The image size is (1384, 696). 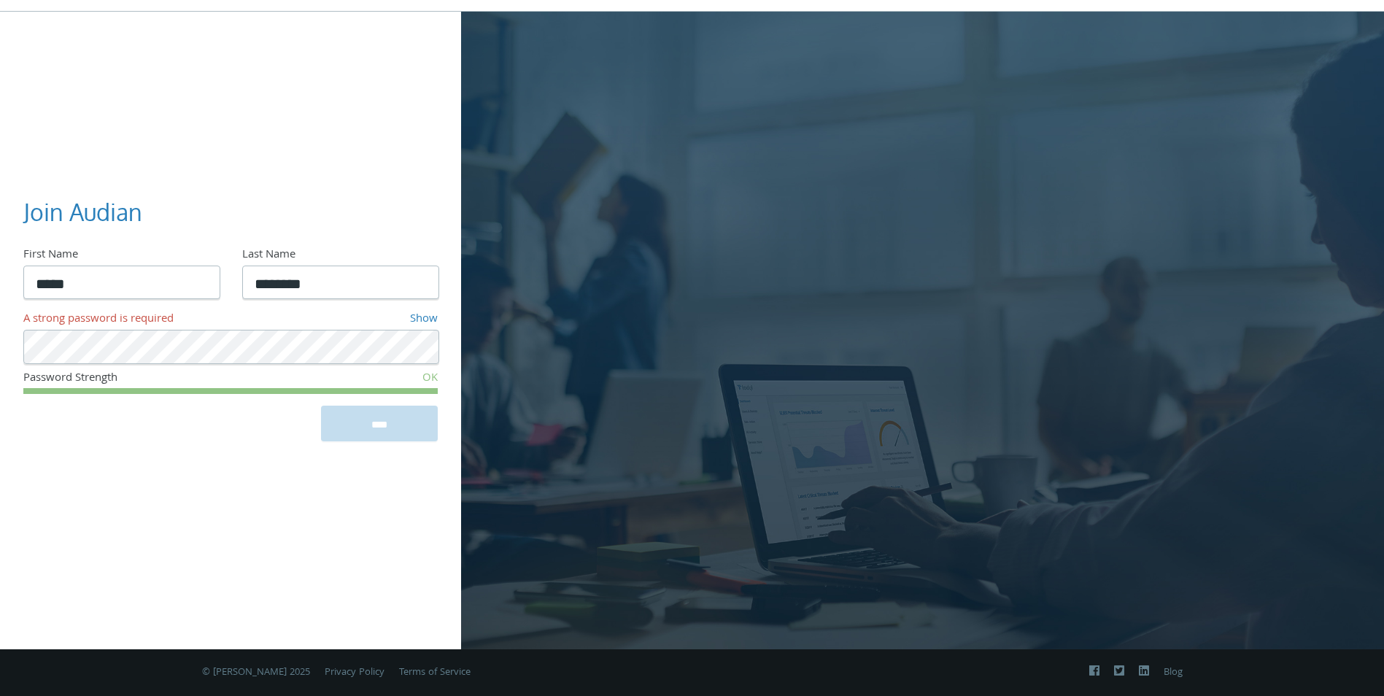 I want to click on div: Password Strength, so click(x=161, y=379).